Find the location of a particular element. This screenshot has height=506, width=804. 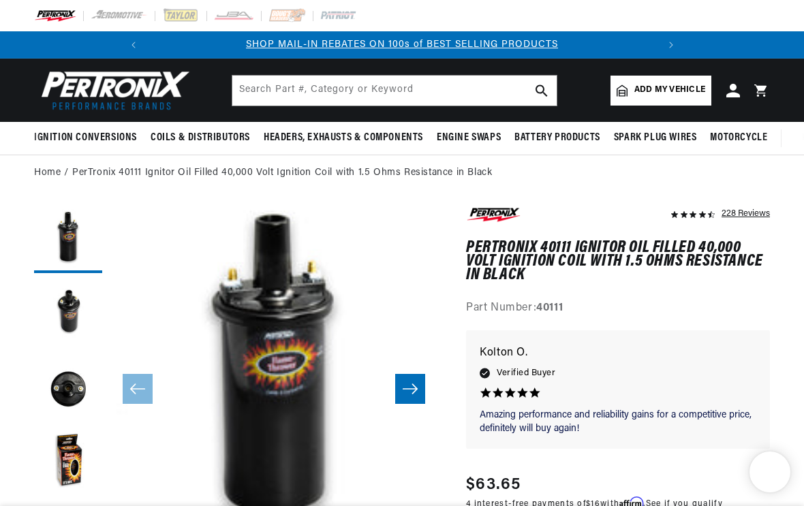

span: Battery Products is located at coordinates (557, 138).